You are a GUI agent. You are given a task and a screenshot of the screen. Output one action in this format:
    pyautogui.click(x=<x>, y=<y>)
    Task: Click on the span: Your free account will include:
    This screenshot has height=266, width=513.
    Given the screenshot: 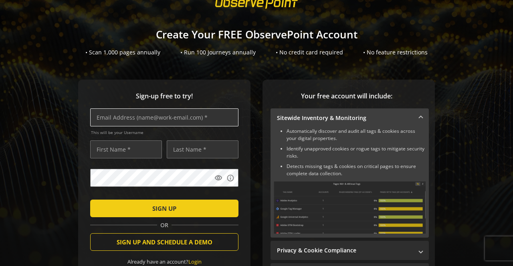 What is the action you would take?
    pyautogui.click(x=346, y=96)
    